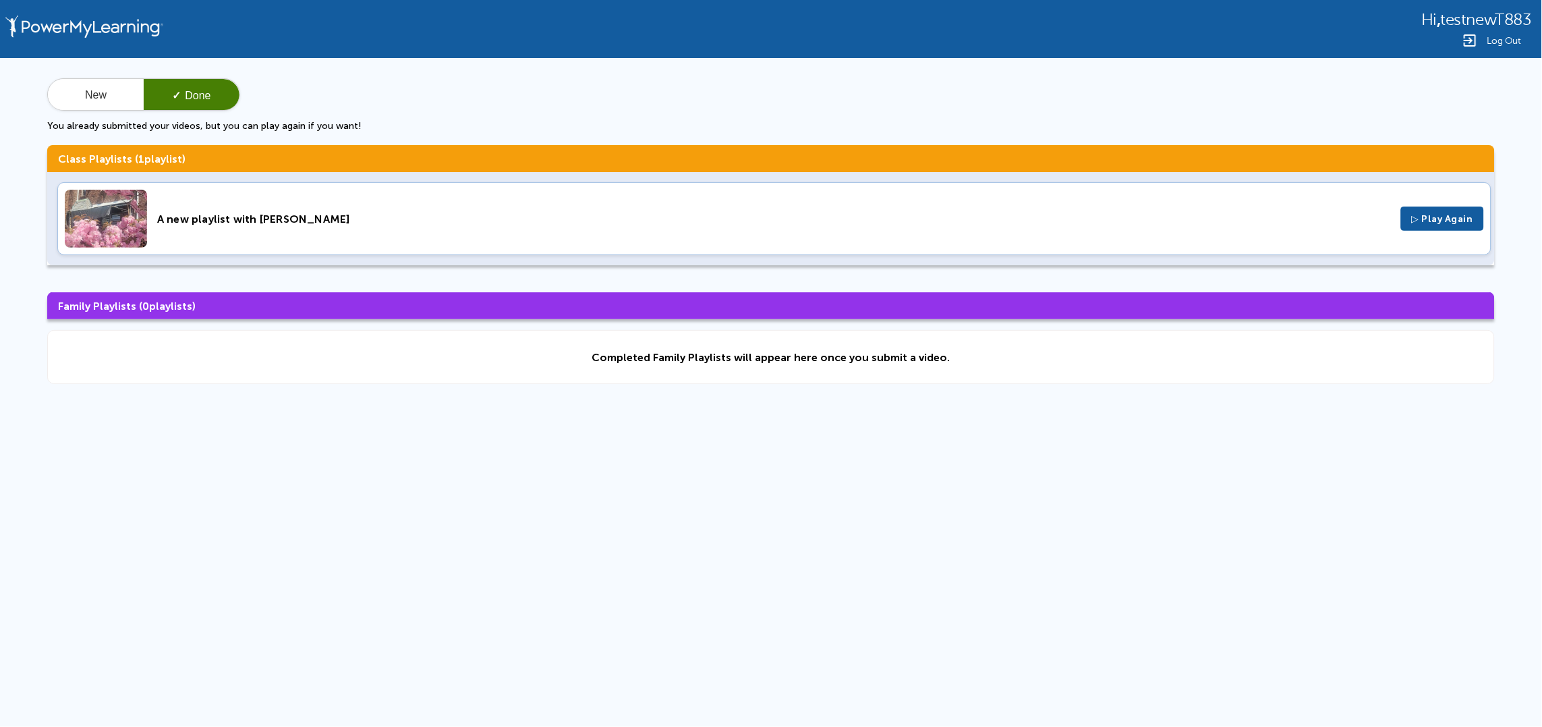 The height and width of the screenshot is (727, 1542). Describe the element at coordinates (1486, 20) in the screenshot. I see `span: testnewT883` at that location.